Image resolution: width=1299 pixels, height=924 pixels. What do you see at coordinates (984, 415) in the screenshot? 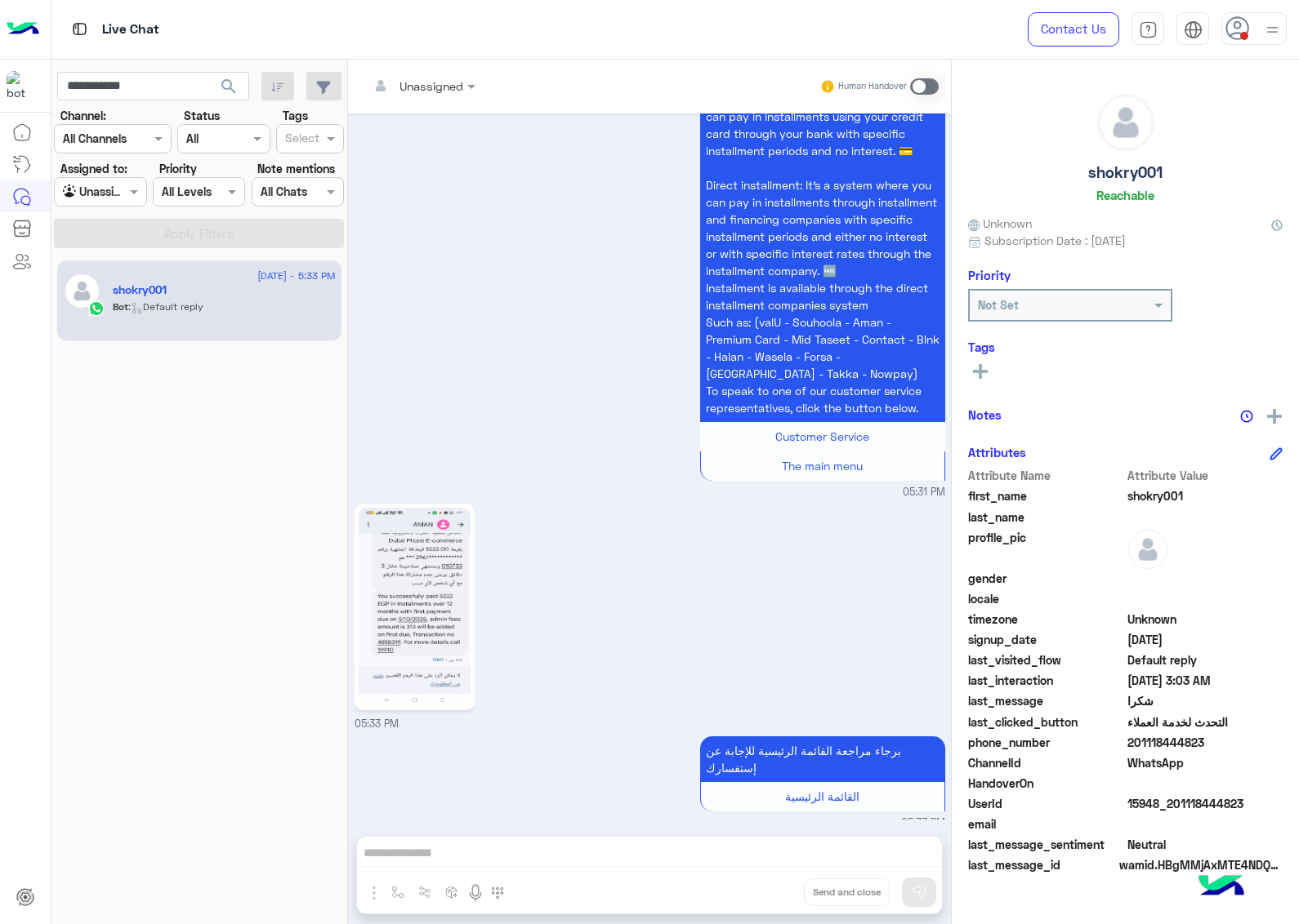
I see `h6: Notes` at bounding box center [984, 415].